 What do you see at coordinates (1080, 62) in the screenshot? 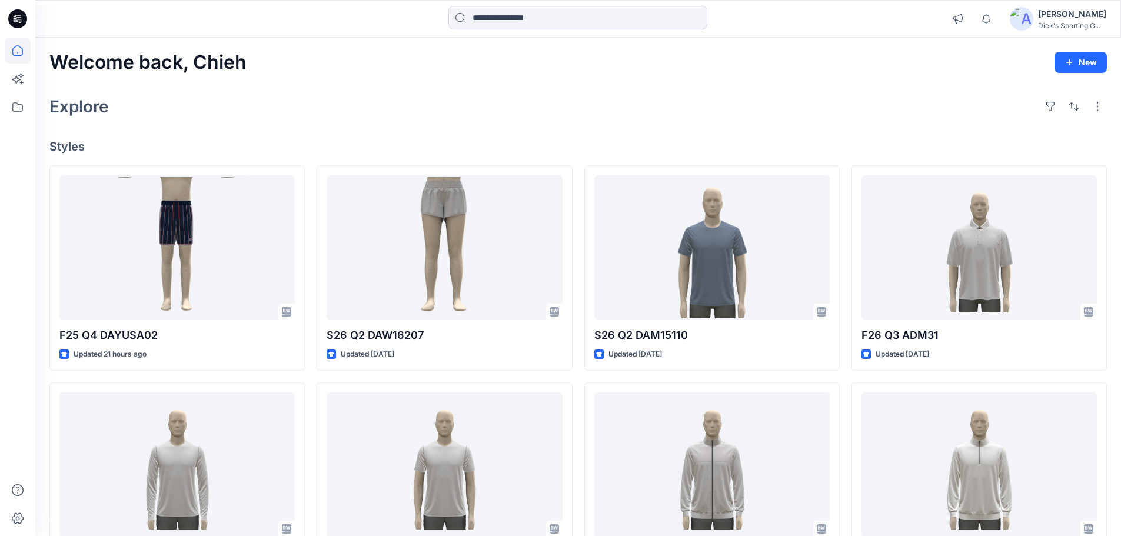
I see `button: New` at bounding box center [1080, 62].